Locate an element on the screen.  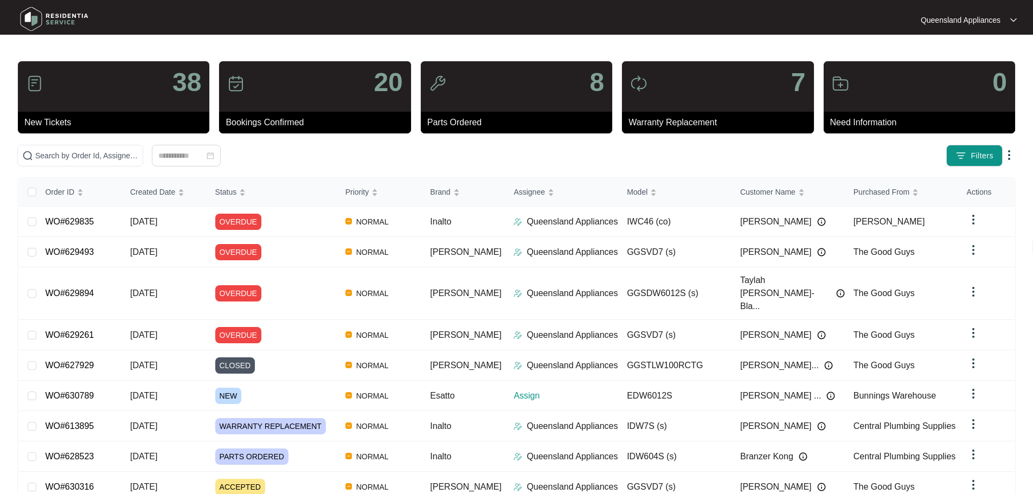
td: IWC46 (co) is located at coordinates (675, 222).